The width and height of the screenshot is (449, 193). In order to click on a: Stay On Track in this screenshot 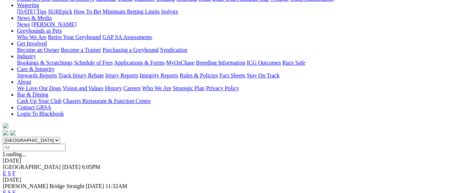, I will do `click(263, 75)`.